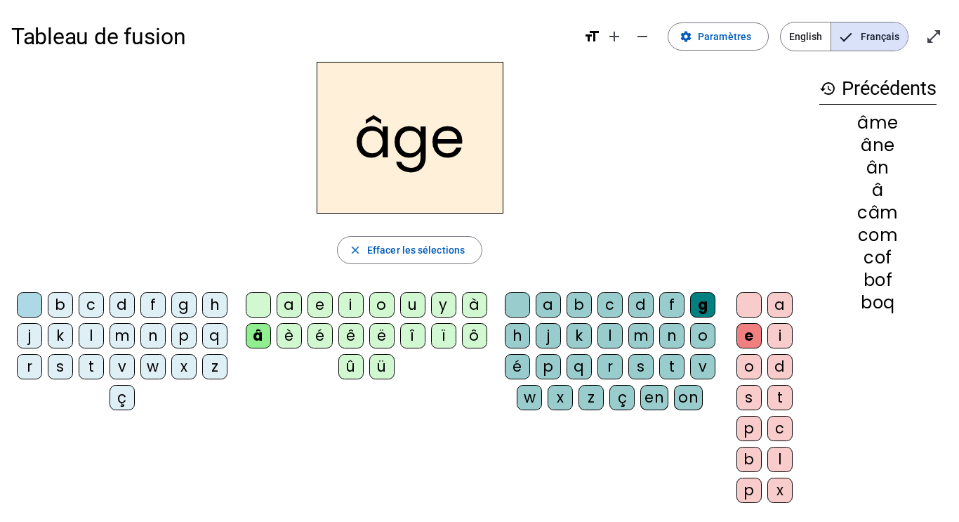 This screenshot has width=959, height=522. Describe the element at coordinates (642, 37) in the screenshot. I see `button: Diminuer la taille de la police` at that location.